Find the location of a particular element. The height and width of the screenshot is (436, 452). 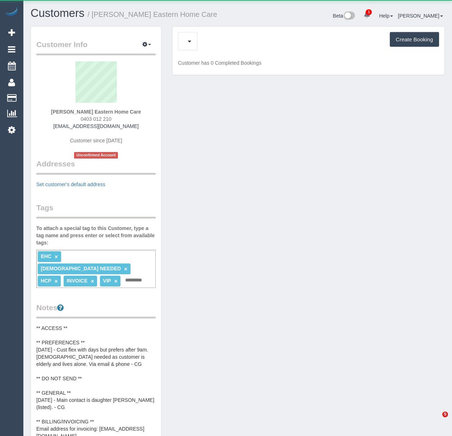

button: Create Booking is located at coordinates (414, 40).